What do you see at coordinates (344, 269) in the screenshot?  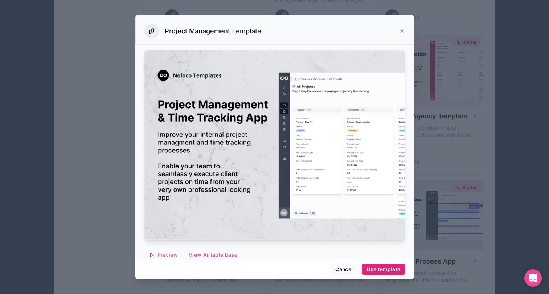 I see `button: Cancel` at bounding box center [344, 269].